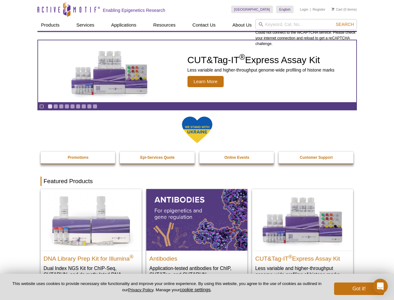  What do you see at coordinates (134, 10) in the screenshot?
I see `h2: Enabling Epigenetics Research` at bounding box center [134, 10].